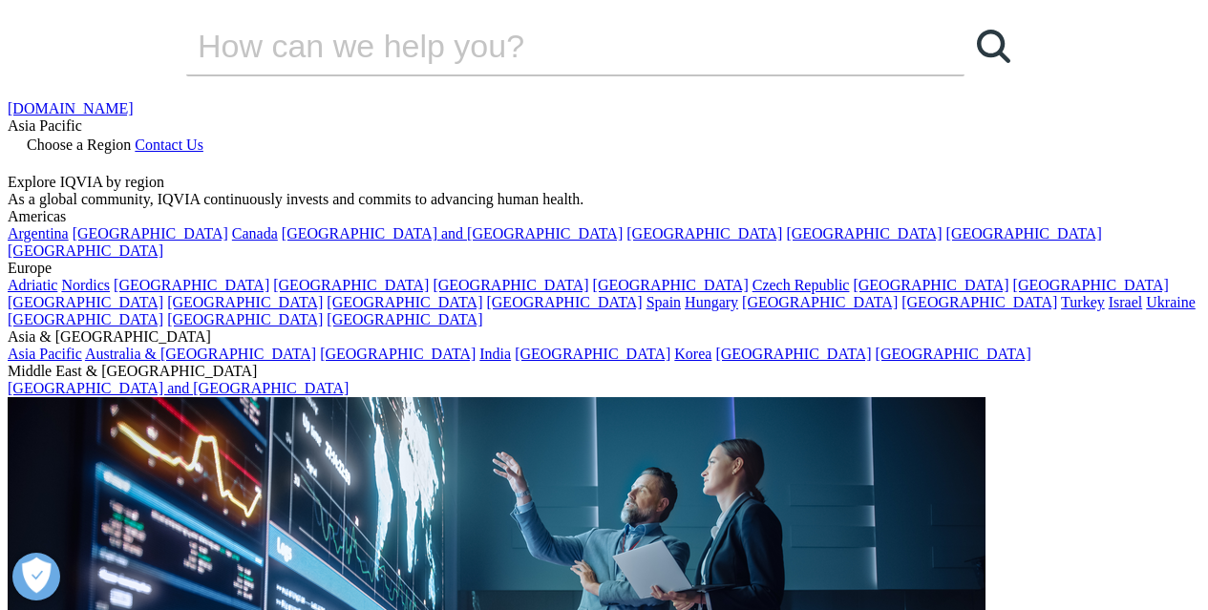  I want to click on a: Adriatic, so click(32, 285).